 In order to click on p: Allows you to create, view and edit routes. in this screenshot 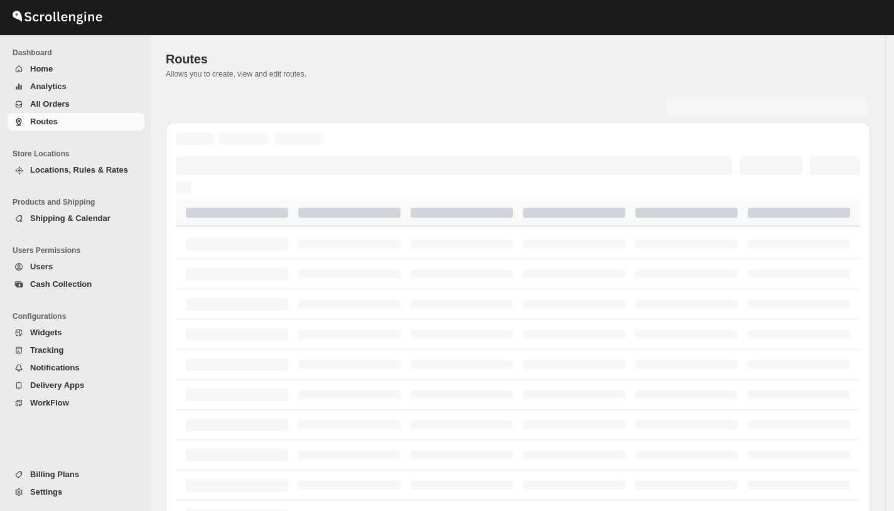, I will do `click(518, 74)`.